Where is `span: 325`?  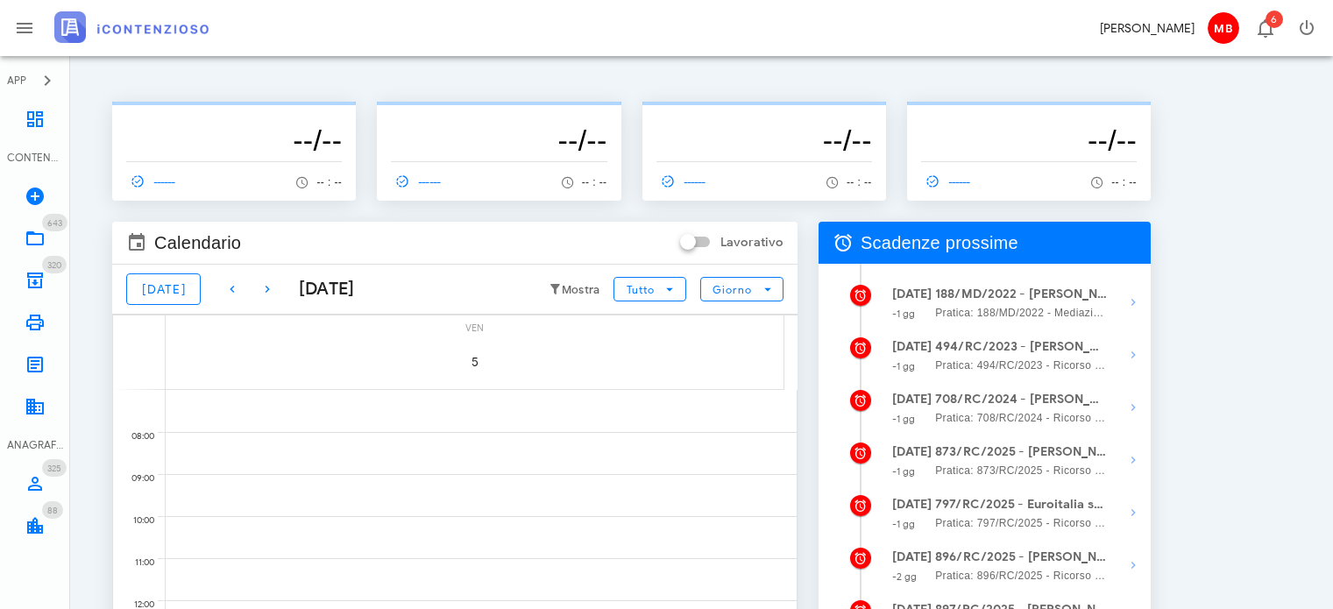 span: 325 is located at coordinates (54, 468).